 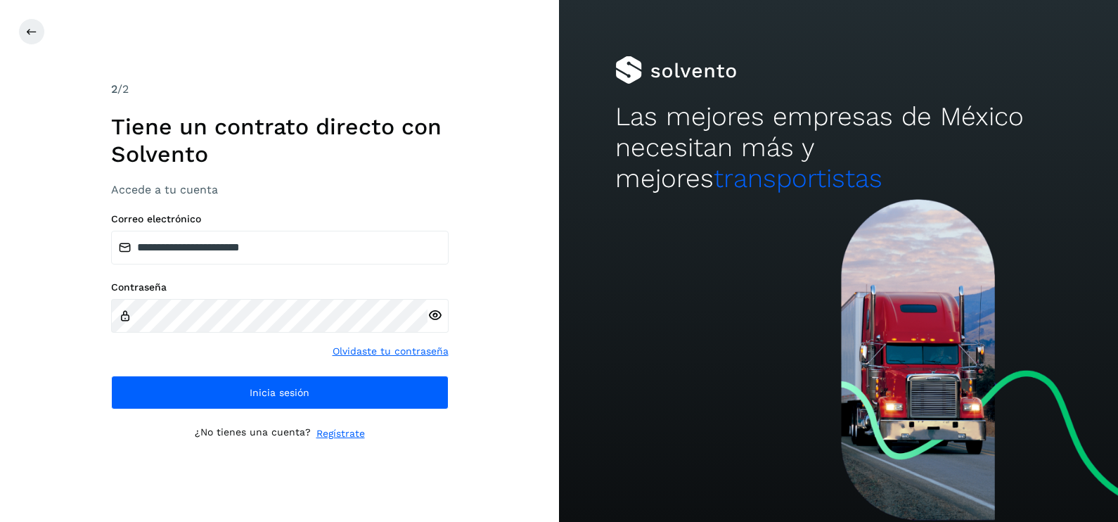 I want to click on p: ¿No tienes una cuenta?, so click(x=252, y=433).